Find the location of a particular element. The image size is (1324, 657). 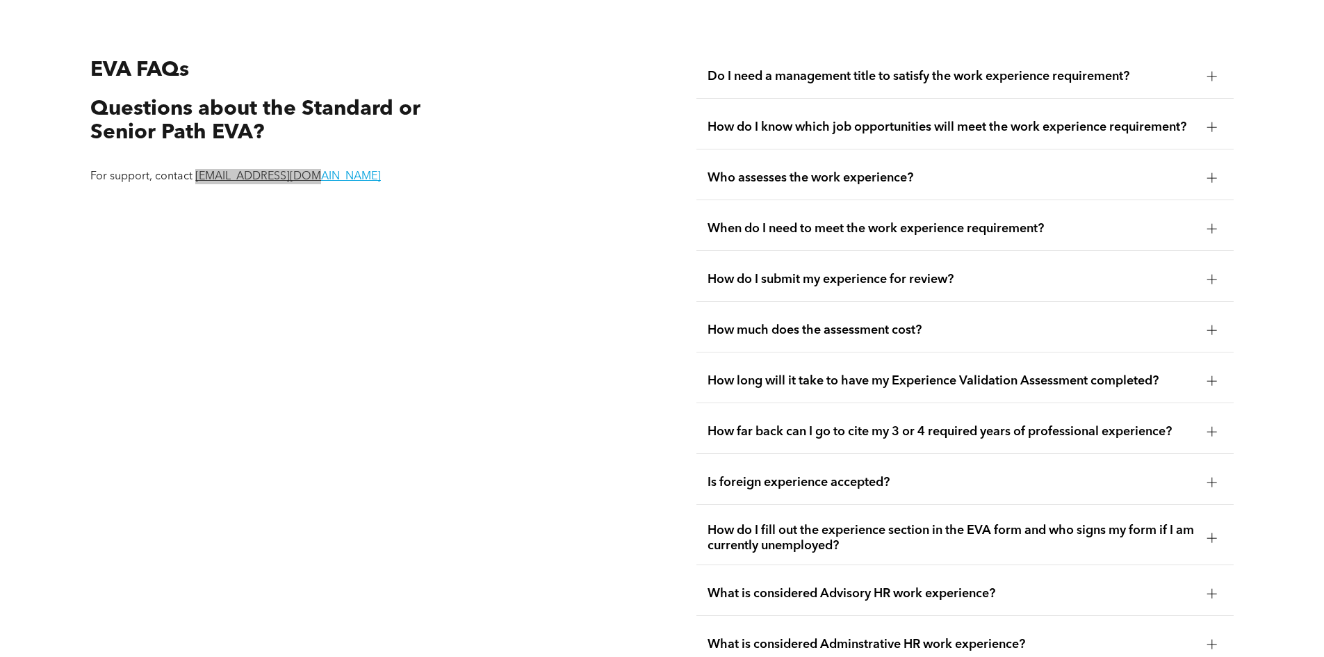

span: What is considered Advisory HR work experience? is located at coordinates (952, 594).